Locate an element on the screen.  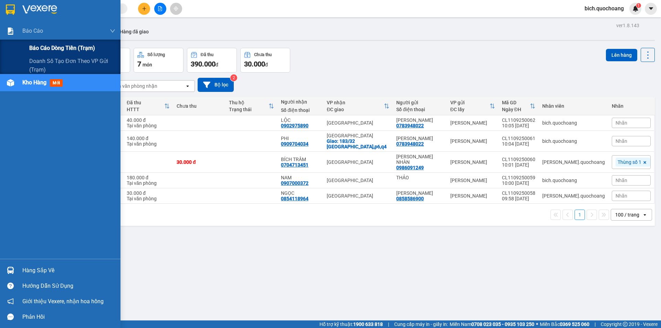
span: bich.quochoang is located at coordinates (604, 8).